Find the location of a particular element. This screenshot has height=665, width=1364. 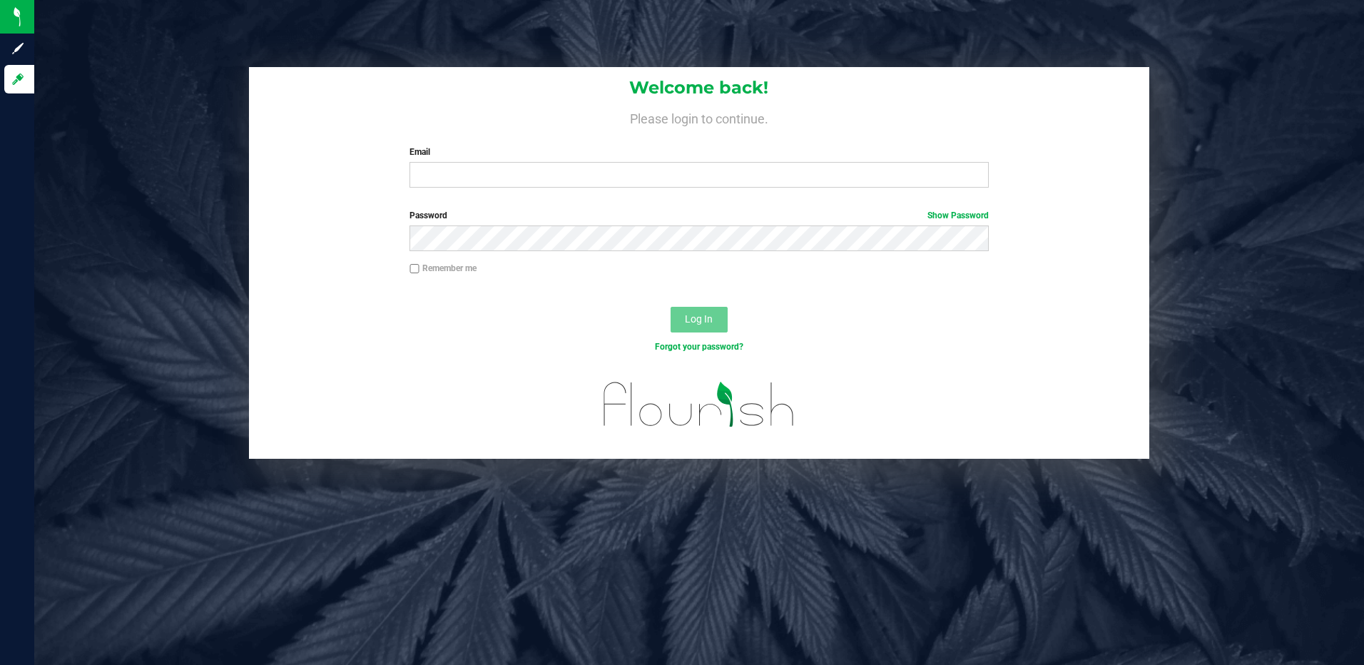

img: flourish_logo.svg is located at coordinates (699, 404).